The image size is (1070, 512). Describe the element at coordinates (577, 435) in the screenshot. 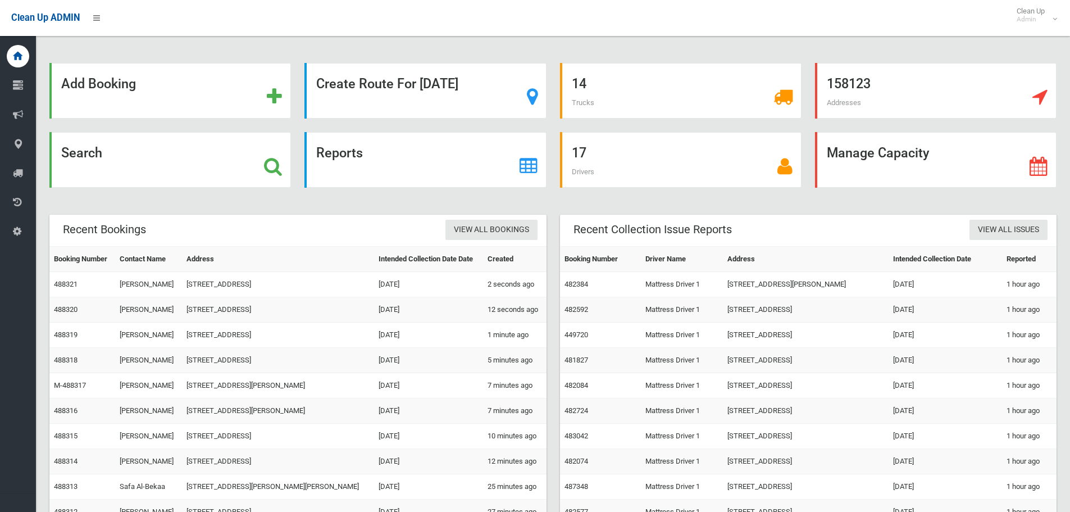

I see `a: 483042` at that location.